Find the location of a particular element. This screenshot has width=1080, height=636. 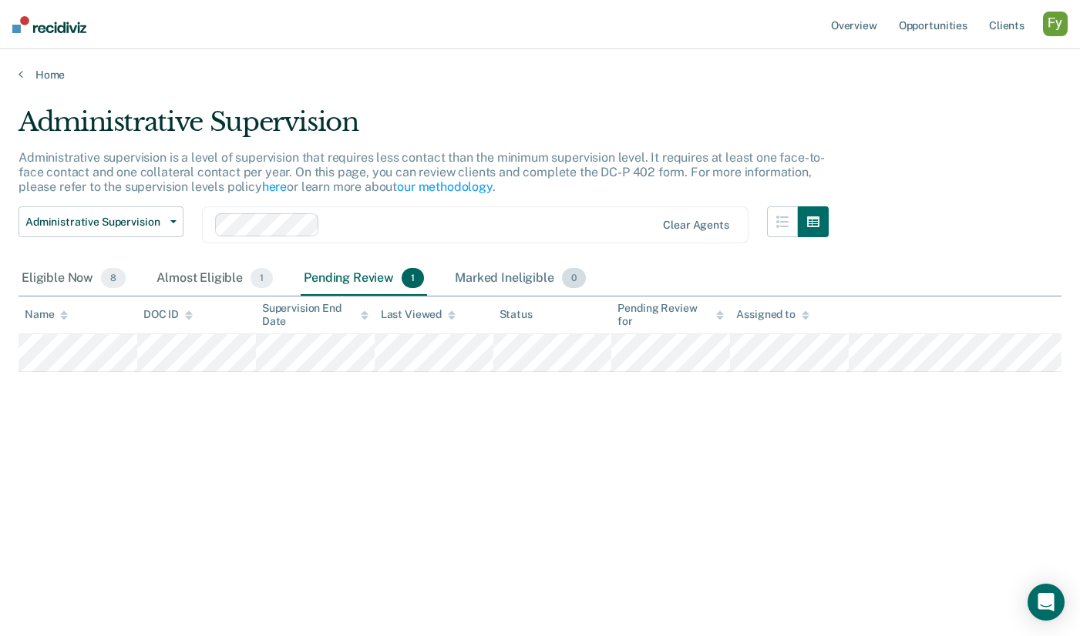

div: Marked Ineligible0 is located at coordinates (520, 279).